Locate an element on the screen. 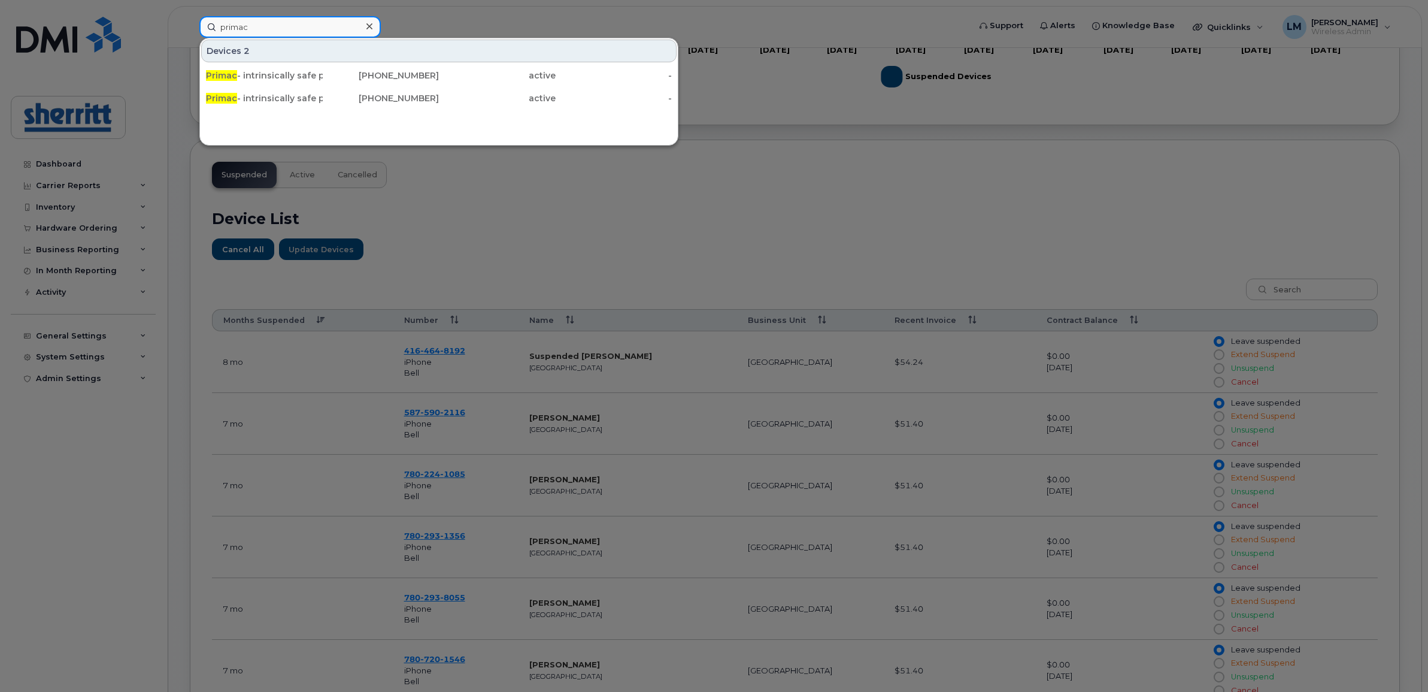 The height and width of the screenshot is (692, 1428). input: Find something... is located at coordinates (290, 27).